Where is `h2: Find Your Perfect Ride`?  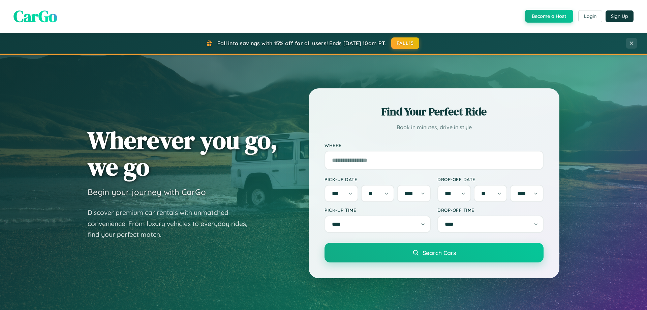 h2: Find Your Perfect Ride is located at coordinates (434, 112).